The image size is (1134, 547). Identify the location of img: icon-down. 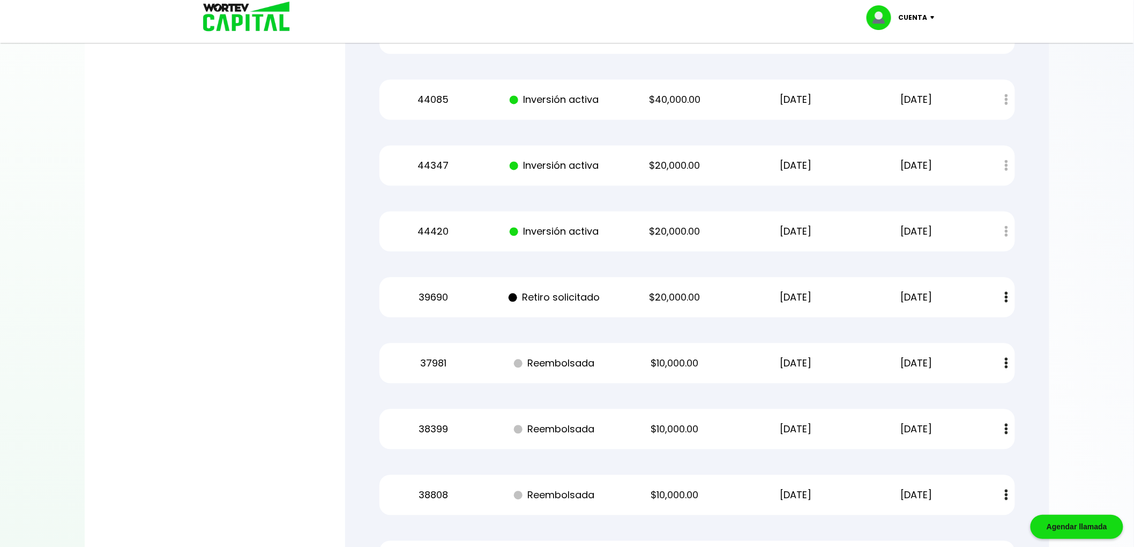
(935, 18).